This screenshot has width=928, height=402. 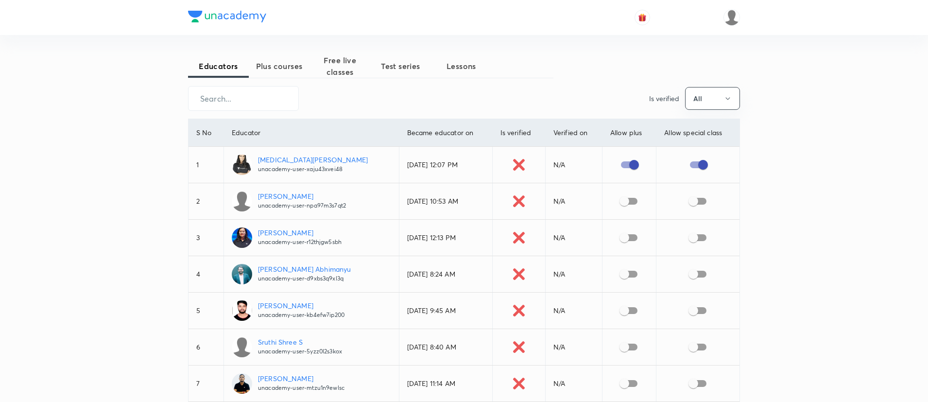 What do you see at coordinates (643, 17) in the screenshot?
I see `img: avatar` at bounding box center [643, 17].